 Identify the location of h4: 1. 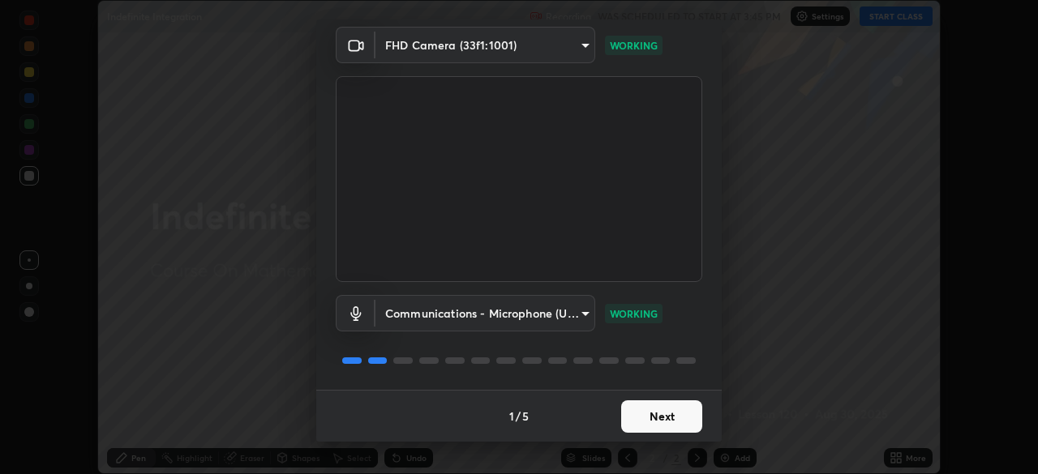
(512, 416).